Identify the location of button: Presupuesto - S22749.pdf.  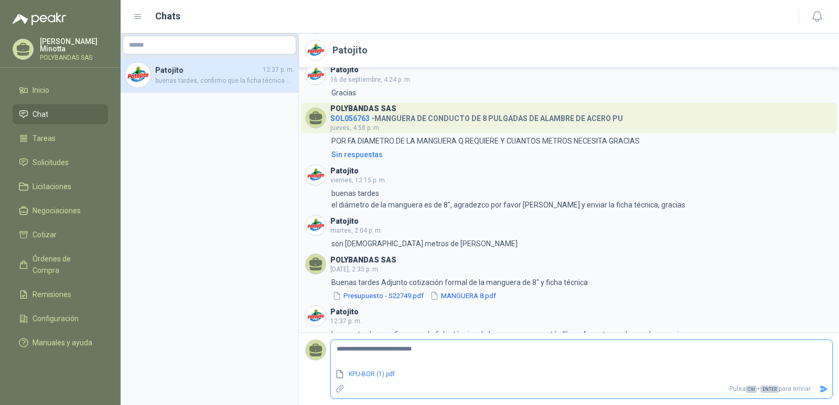
(378, 296).